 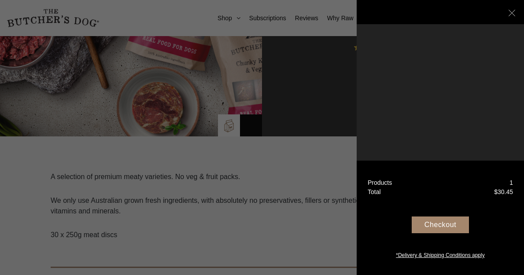 What do you see at coordinates (379, 183) in the screenshot?
I see `div: Products` at bounding box center [379, 183].